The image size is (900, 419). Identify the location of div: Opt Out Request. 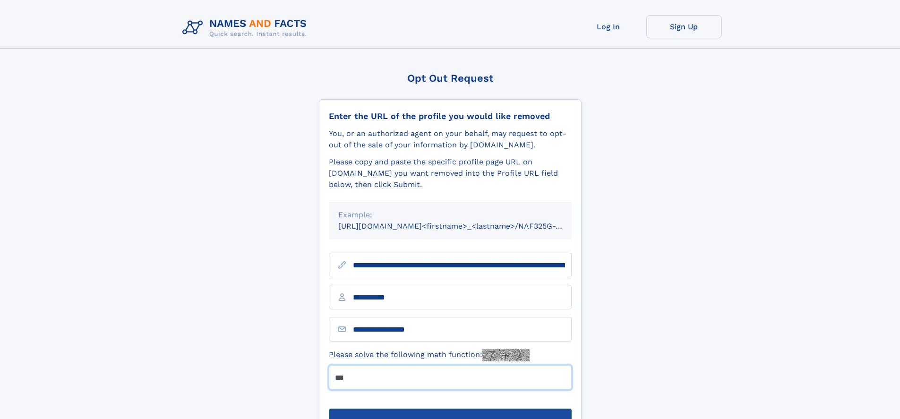
(450, 78).